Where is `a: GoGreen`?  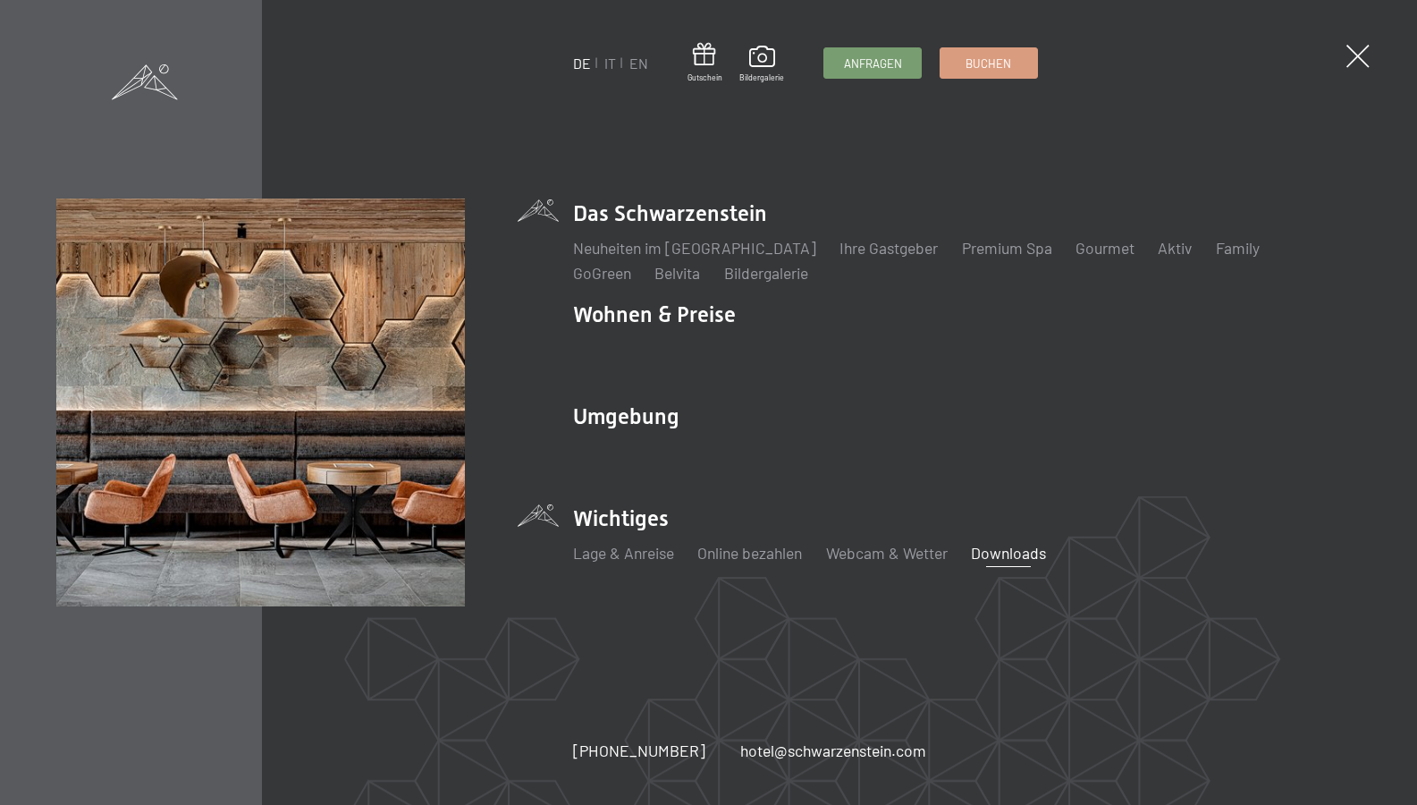 a: GoGreen is located at coordinates (602, 273).